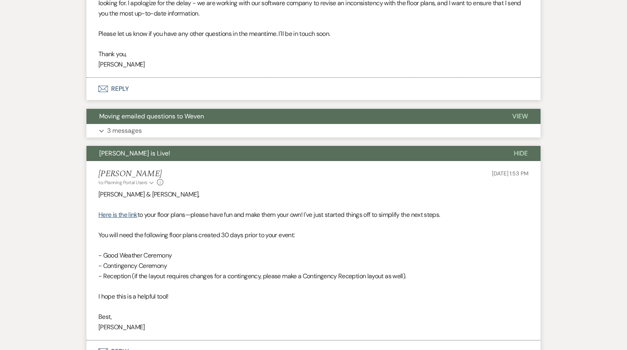  What do you see at coordinates (520, 116) in the screenshot?
I see `button: View` at bounding box center [520, 116].